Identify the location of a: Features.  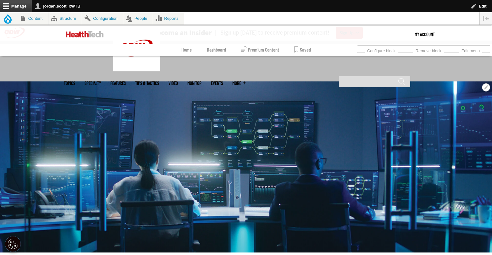
(118, 83).